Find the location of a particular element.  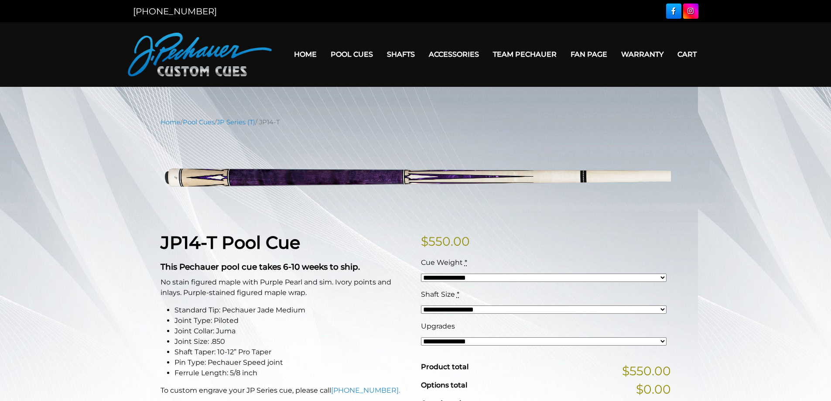

a: JP Series (T) is located at coordinates (236, 122).